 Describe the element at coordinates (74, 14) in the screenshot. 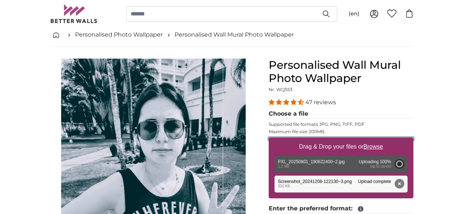

I see `img: Betterwalls` at that location.